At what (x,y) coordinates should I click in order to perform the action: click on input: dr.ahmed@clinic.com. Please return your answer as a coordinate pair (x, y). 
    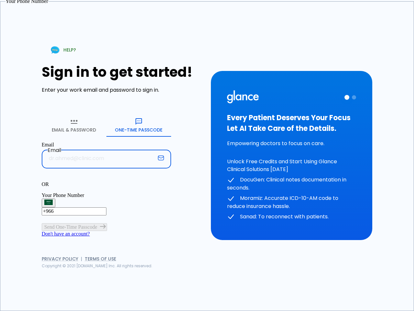
    Looking at the image, I should click on (98, 158).